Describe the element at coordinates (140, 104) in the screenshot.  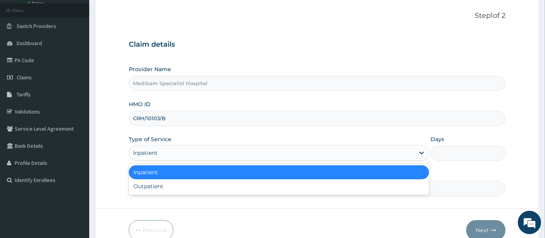
I see `label: HMO ID` at that location.